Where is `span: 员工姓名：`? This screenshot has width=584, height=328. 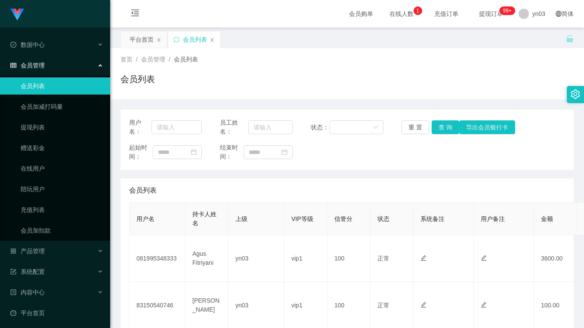 span: 员工姓名： is located at coordinates (234, 127).